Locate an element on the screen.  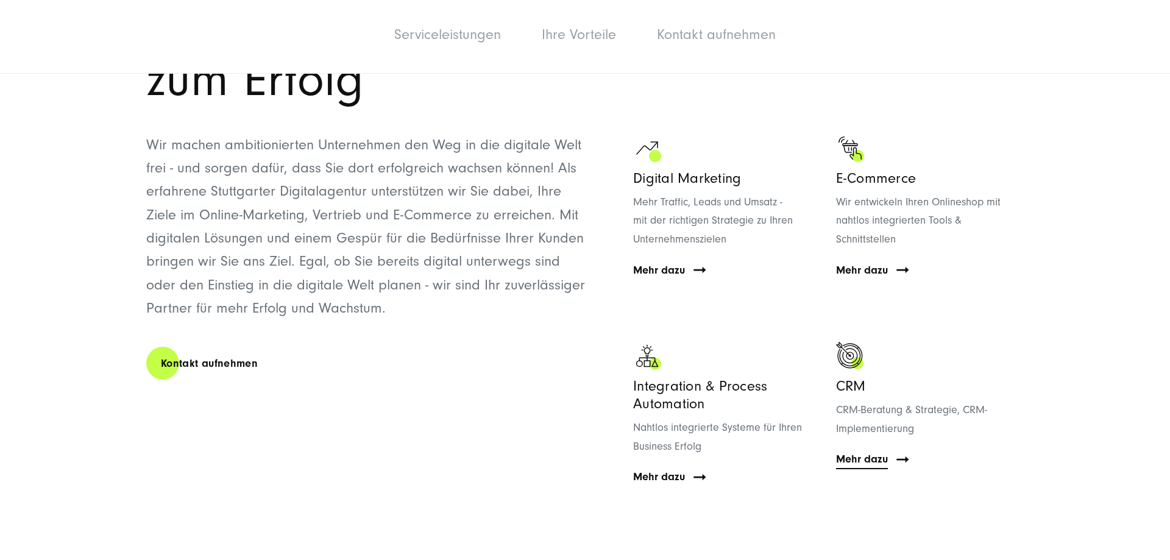
h5: Integration & Process Automation is located at coordinates (727, 395).